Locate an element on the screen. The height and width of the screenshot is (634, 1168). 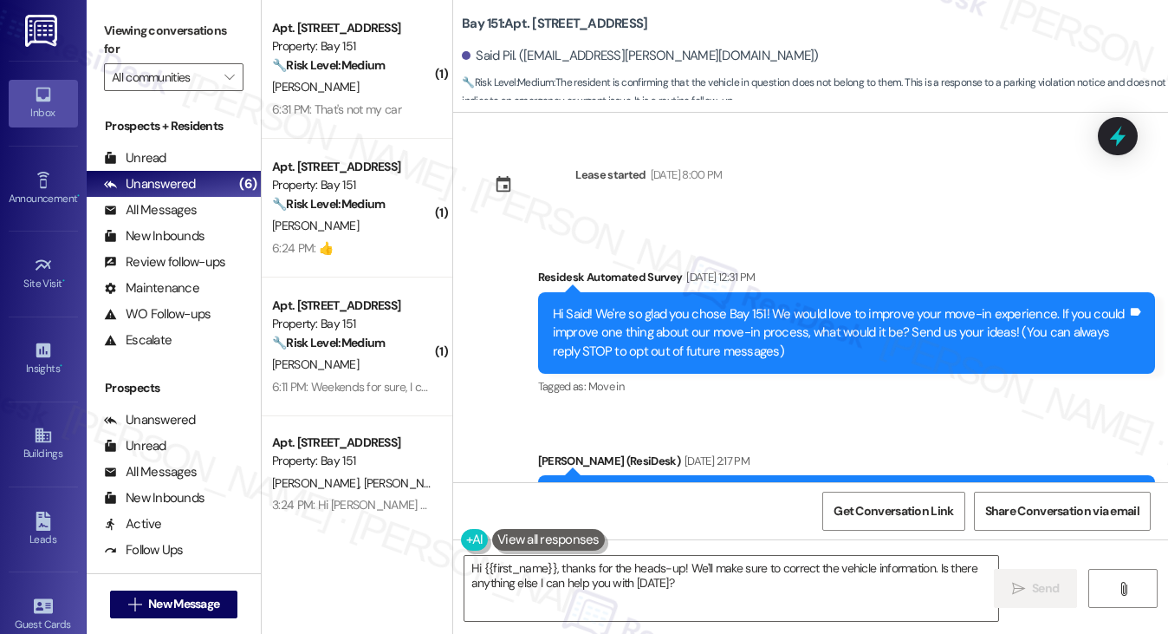
a: Leads is located at coordinates (43, 530).